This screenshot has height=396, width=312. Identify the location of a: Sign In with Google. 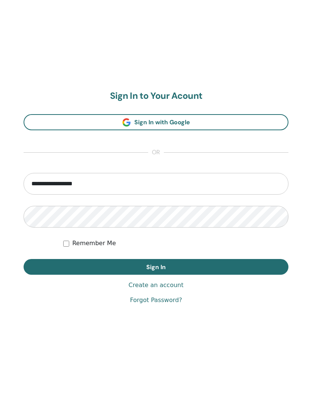
(156, 122).